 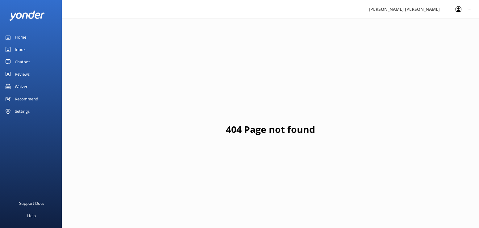 I want to click on div: Settings, so click(x=22, y=111).